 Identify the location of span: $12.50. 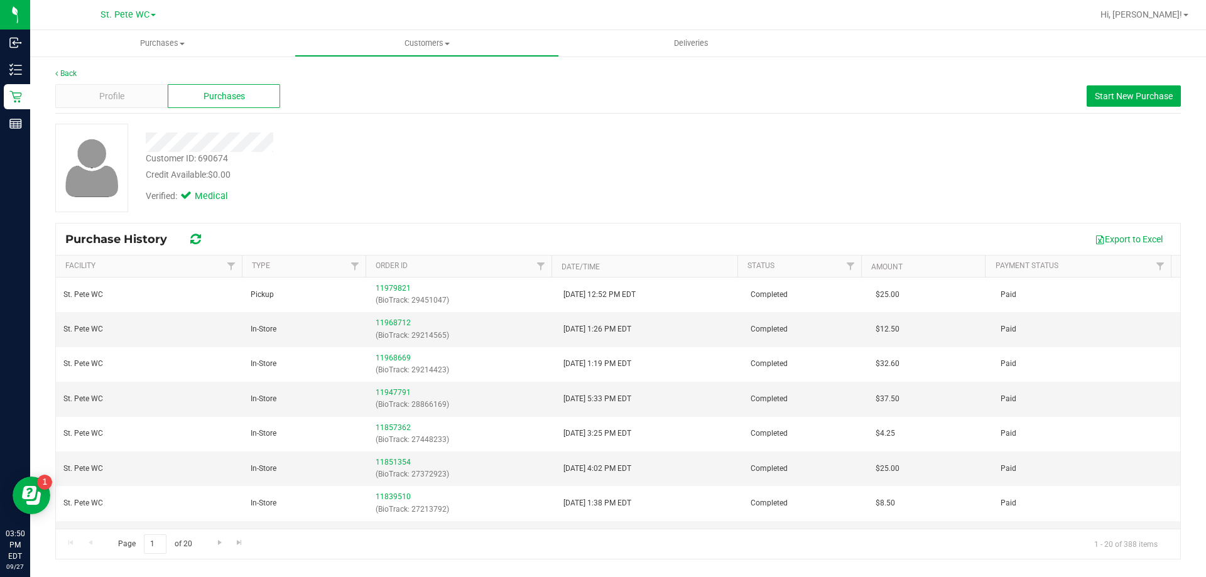
(888, 329).